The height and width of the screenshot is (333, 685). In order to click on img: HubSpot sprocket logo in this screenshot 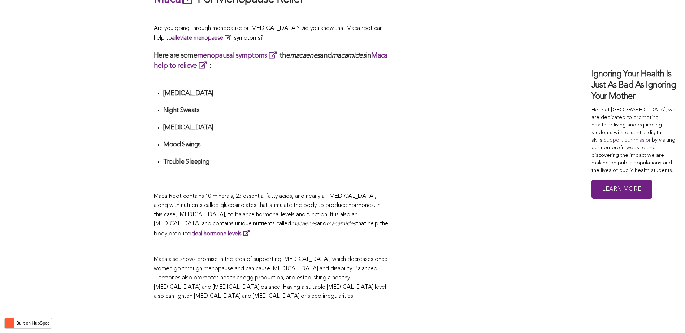, I will do `click(9, 324)`.